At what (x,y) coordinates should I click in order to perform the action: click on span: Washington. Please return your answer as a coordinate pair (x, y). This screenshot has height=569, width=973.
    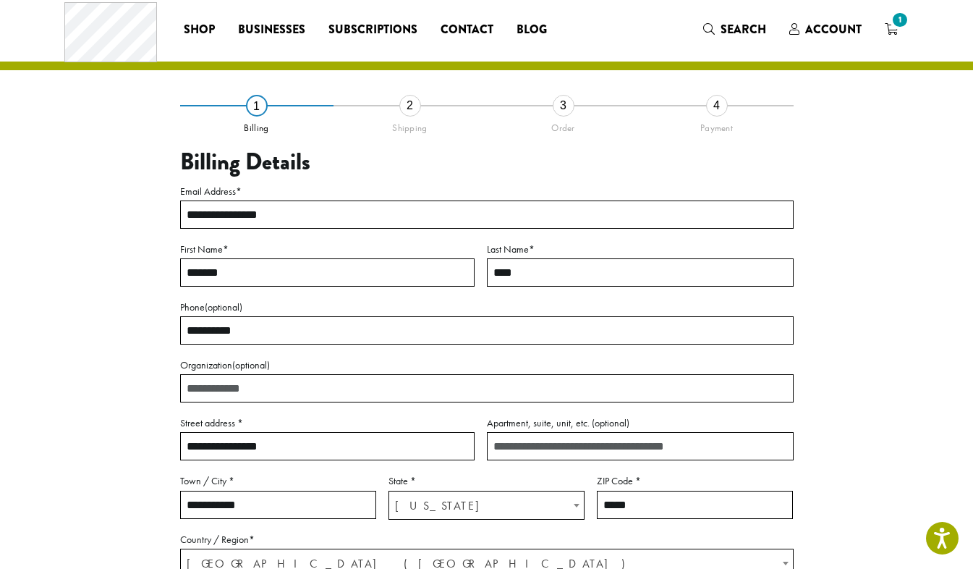
    Looking at the image, I should click on (486, 505).